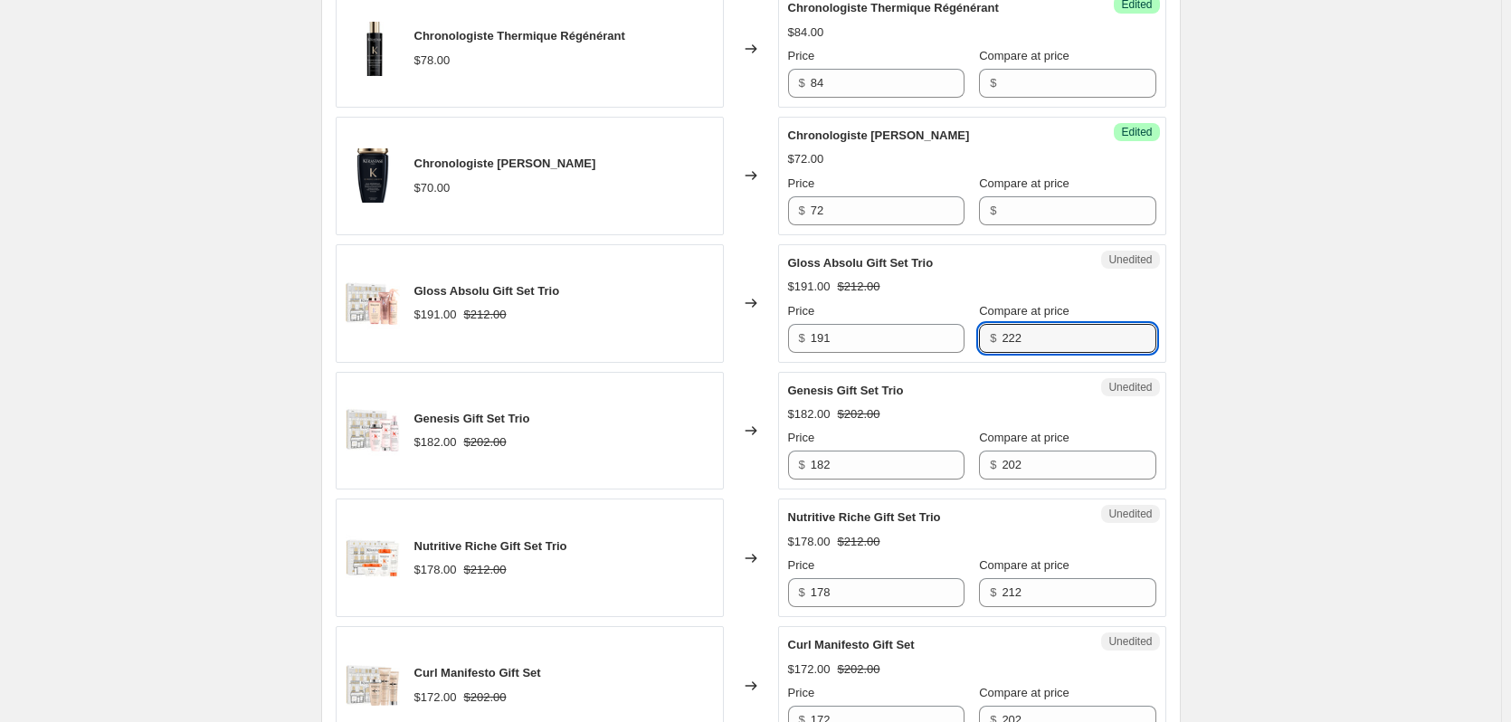  What do you see at coordinates (373, 176) in the screenshot?
I see `img: Bain-Chronologiste-Kerastase_80x.png` at bounding box center [373, 176].